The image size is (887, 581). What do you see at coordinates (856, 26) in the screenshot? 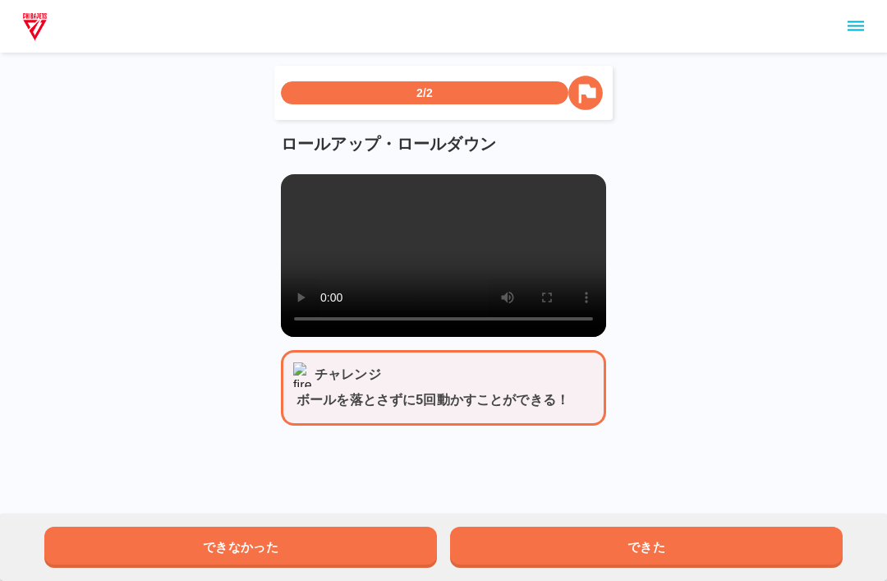
I see `button: sidemenu` at bounding box center [856, 26].